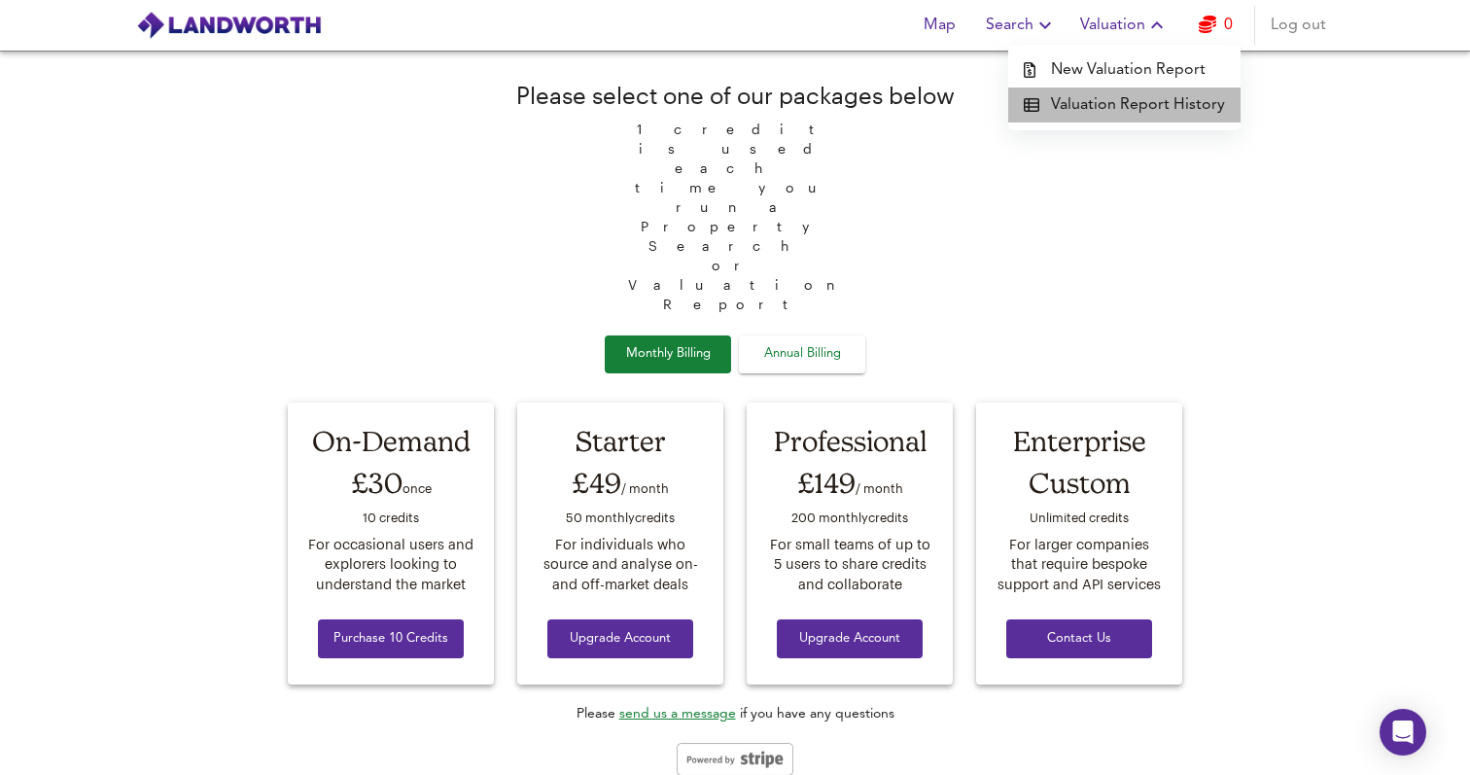  What do you see at coordinates (620, 482) in the screenshot?
I see `div: £49` at bounding box center [620, 482].